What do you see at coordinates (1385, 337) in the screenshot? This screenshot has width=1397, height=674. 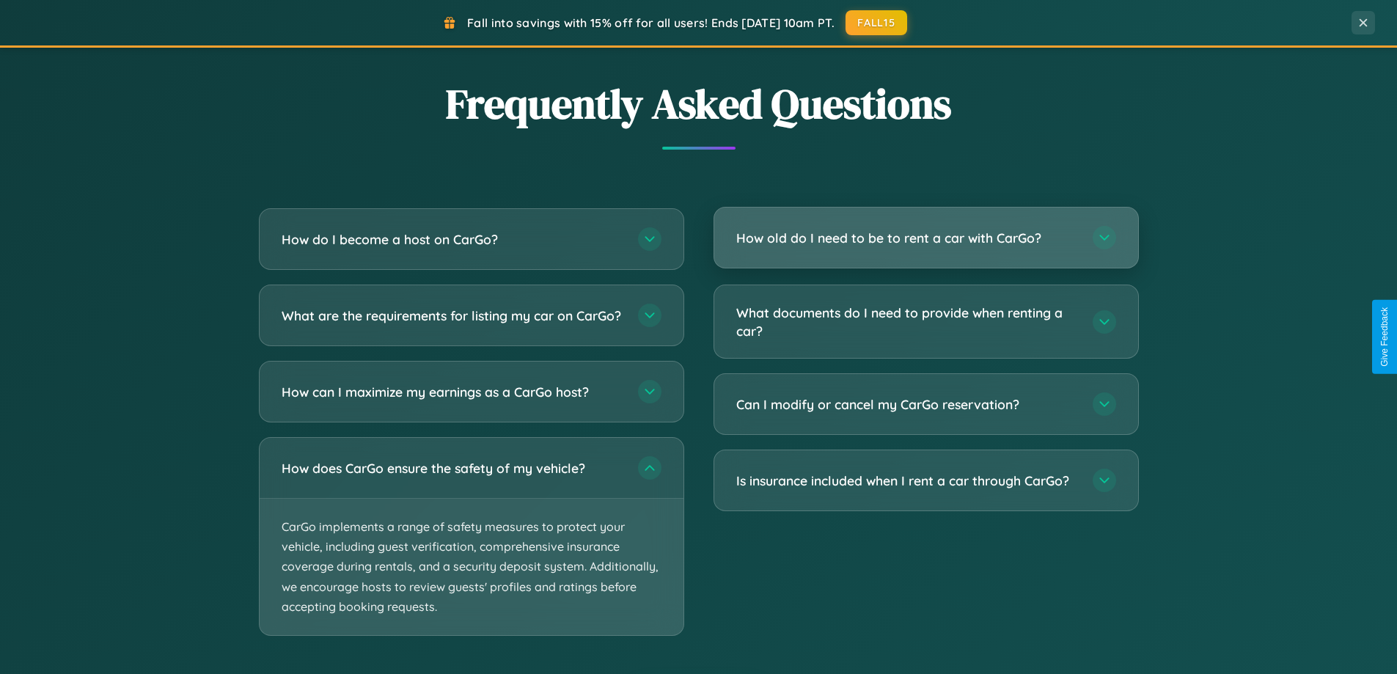 I see `div: Give Feedback` at bounding box center [1385, 337].